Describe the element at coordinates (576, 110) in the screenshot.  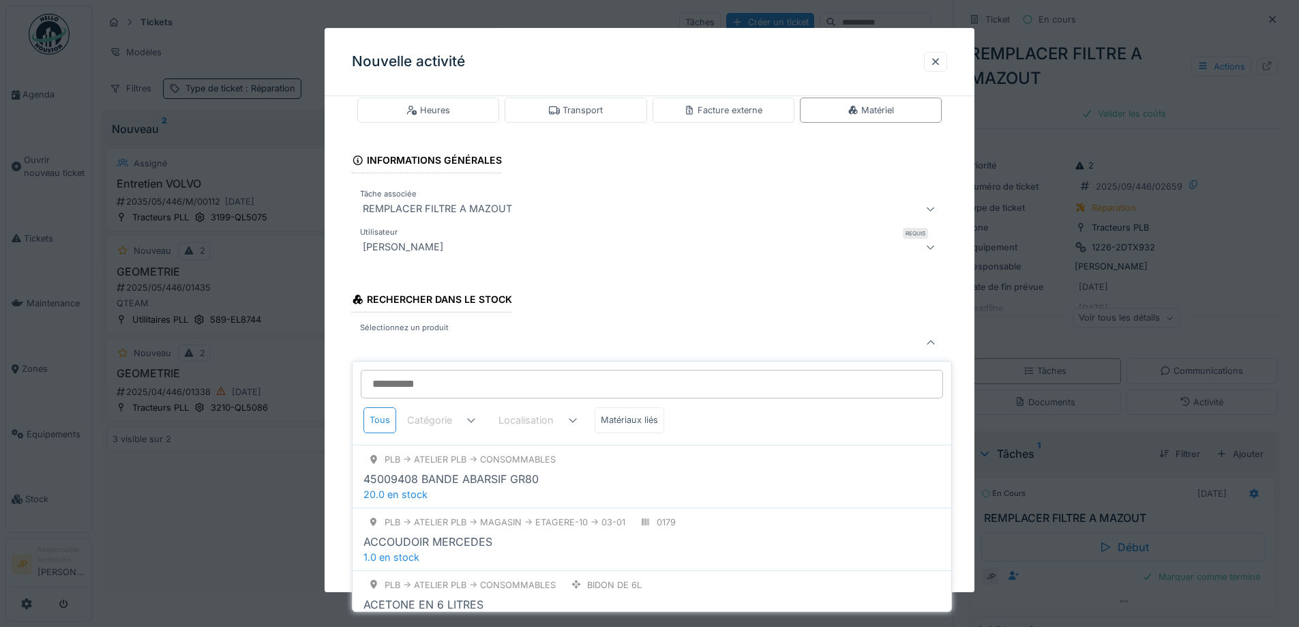
I see `div: Transport` at that location.